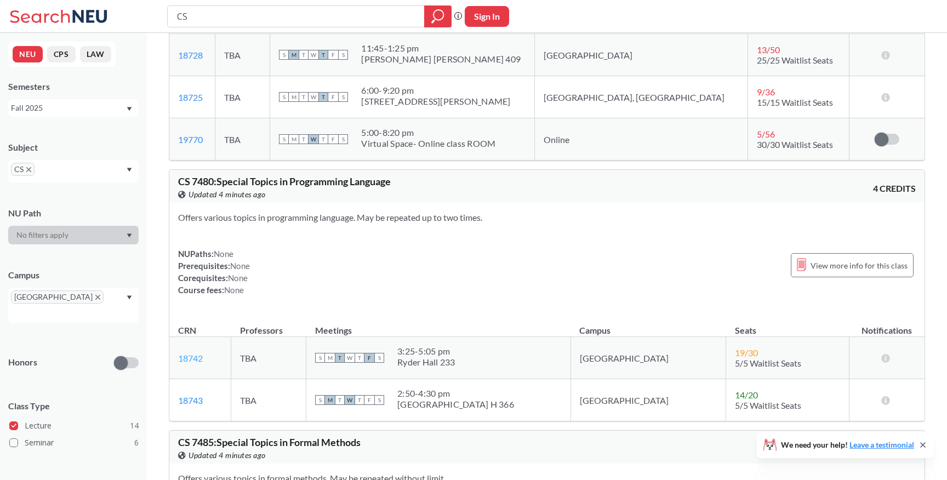  What do you see at coordinates (190, 139) in the screenshot?
I see `a: 19770` at bounding box center [190, 139].